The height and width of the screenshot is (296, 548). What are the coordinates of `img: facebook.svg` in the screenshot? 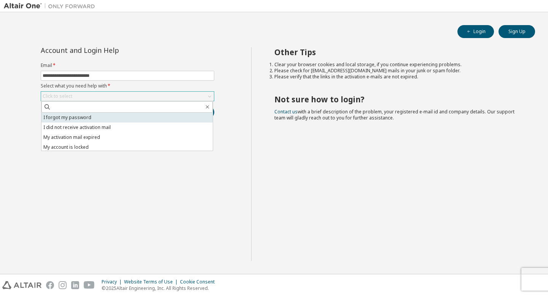 It's located at (50, 285).